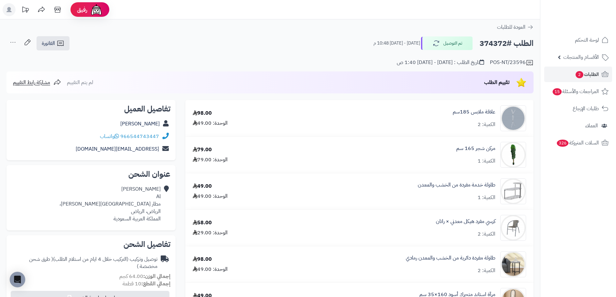 This screenshot has height=297, width=616. Describe the element at coordinates (497, 82) in the screenshot. I see `span: تقييم الطلب` at that location.